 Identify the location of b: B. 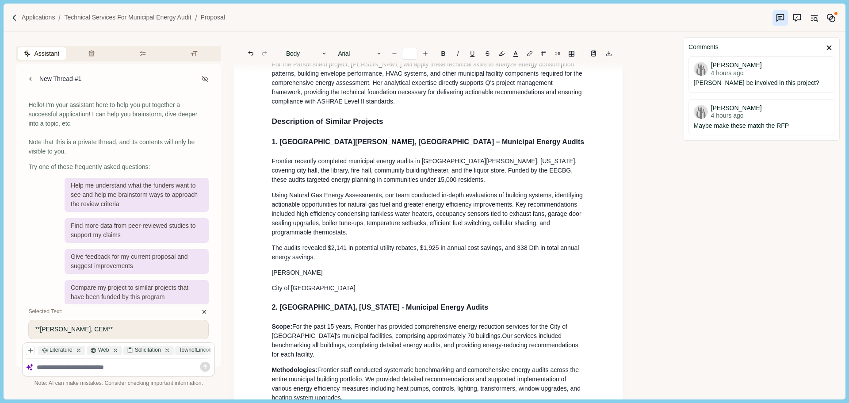
(443, 53).